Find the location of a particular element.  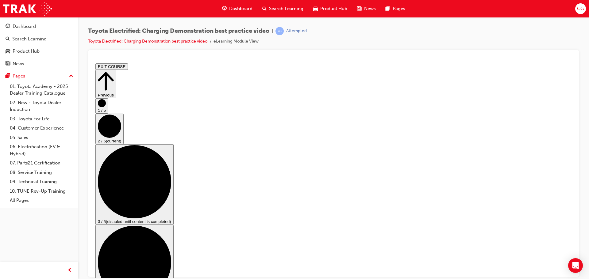

a: 05. Sales is located at coordinates (41, 138).